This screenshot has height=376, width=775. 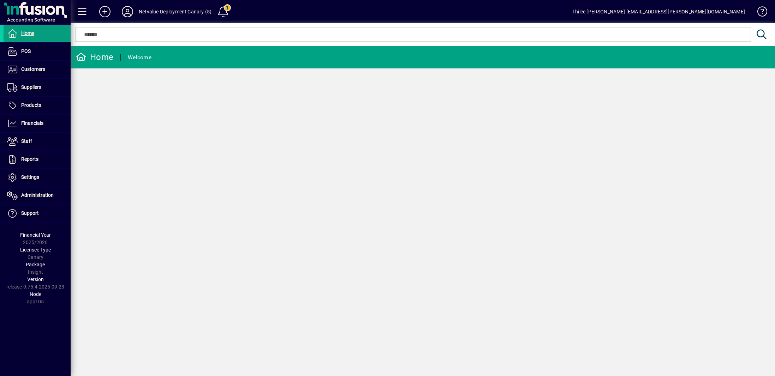 What do you see at coordinates (33, 69) in the screenshot?
I see `span: Customers` at bounding box center [33, 69].